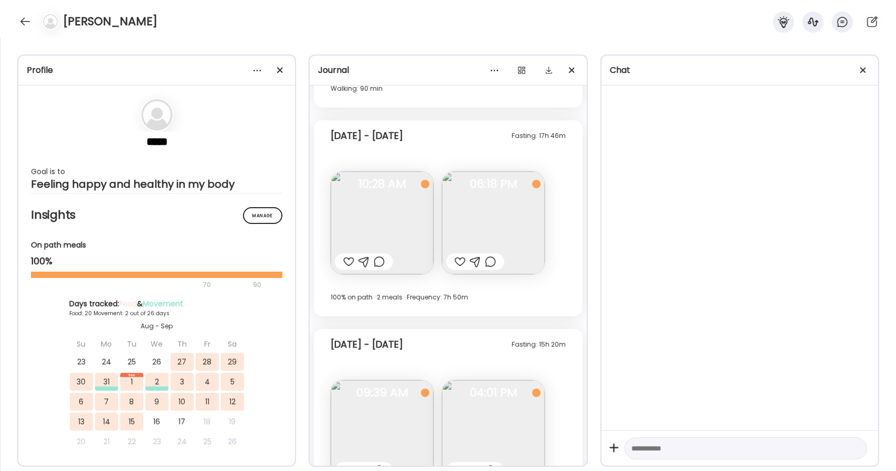  What do you see at coordinates (157, 326) in the screenshot?
I see `div: Aug - Sep` at bounding box center [157, 326].